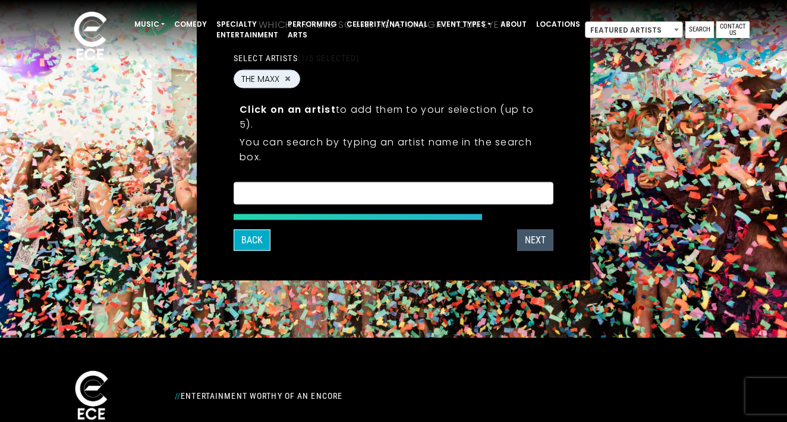  What do you see at coordinates (393, 195) in the screenshot?
I see `textarea: Search` at bounding box center [393, 195].